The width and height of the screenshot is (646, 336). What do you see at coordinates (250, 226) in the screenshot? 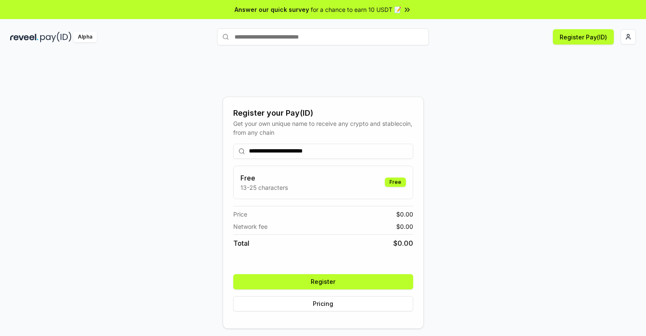
I see `span: Network fee` at bounding box center [250, 226].